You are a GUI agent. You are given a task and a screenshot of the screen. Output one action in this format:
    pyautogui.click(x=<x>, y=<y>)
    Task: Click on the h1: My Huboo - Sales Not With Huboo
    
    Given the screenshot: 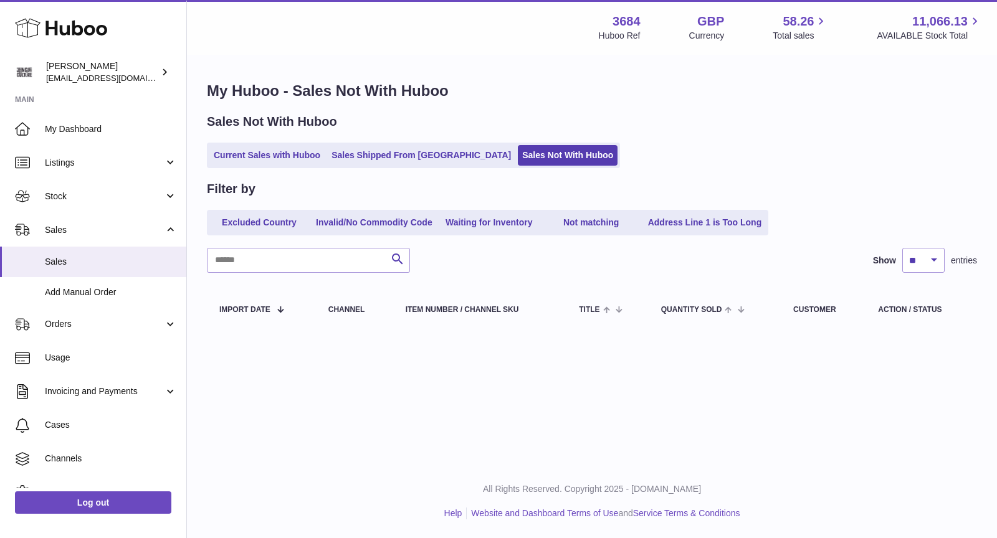 What is the action you would take?
    pyautogui.click(x=592, y=91)
    